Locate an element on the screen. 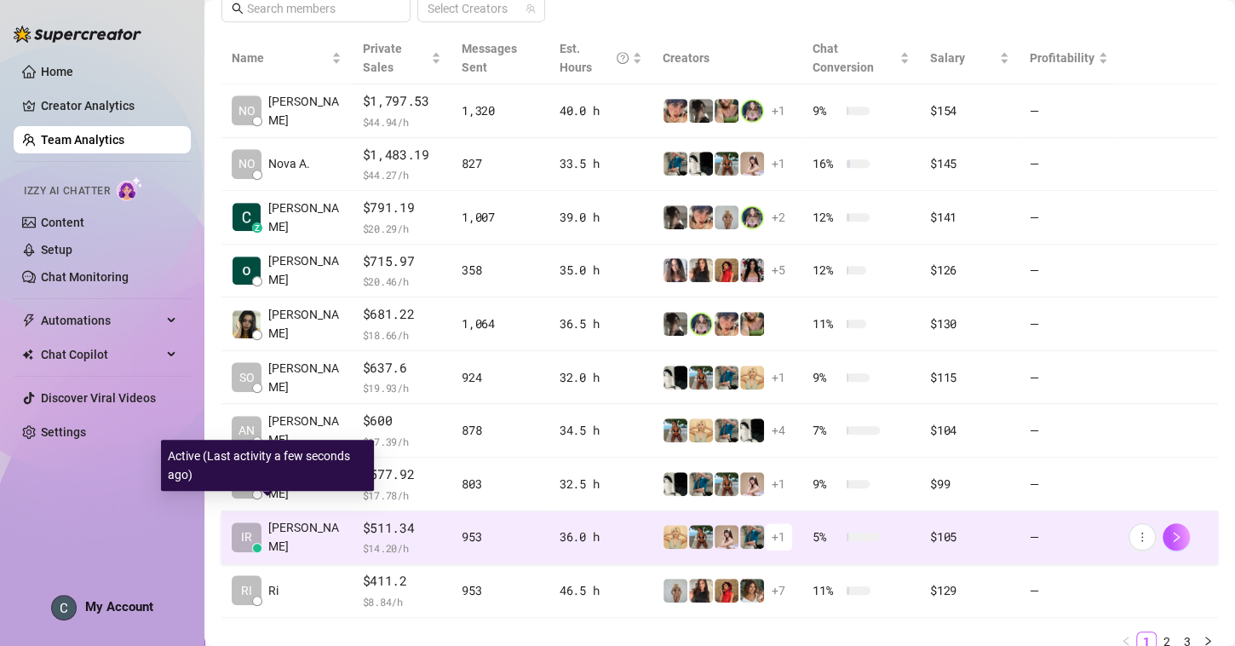  a: Settings is located at coordinates (63, 432).